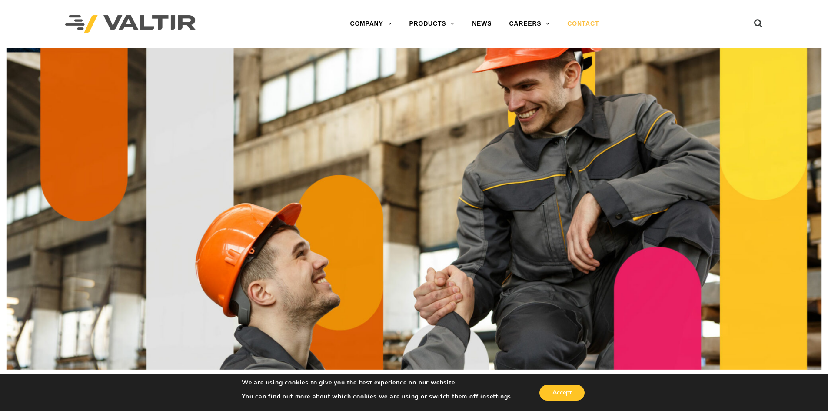  What do you see at coordinates (130, 24) in the screenshot?
I see `img: Valtir` at bounding box center [130, 24].